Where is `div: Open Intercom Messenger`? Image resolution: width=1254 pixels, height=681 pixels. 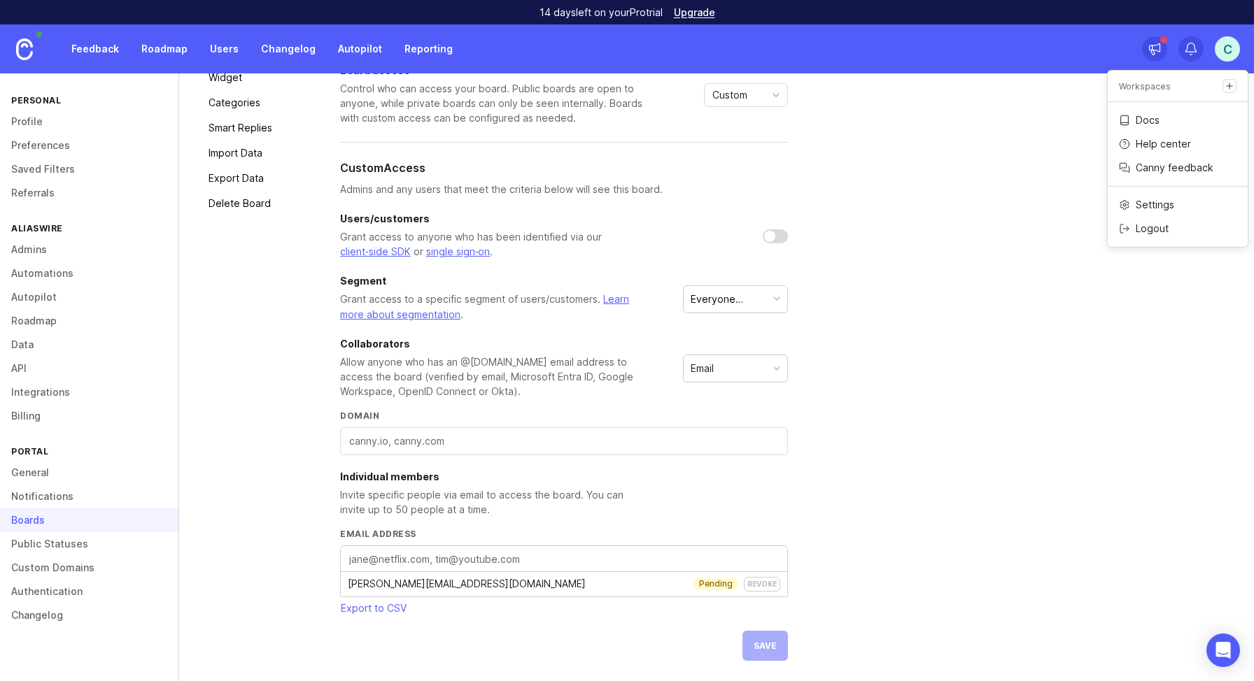
div: Open Intercom Messenger is located at coordinates (1223, 651).